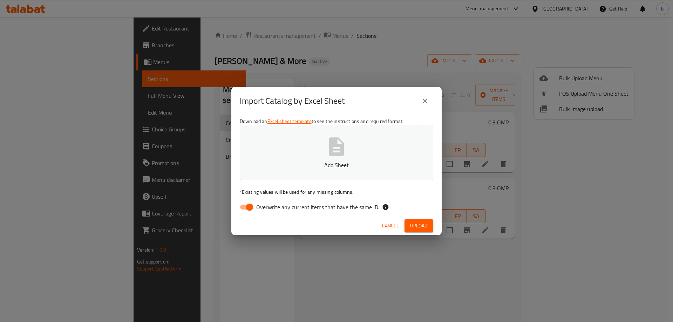 This screenshot has width=673, height=322. I want to click on a: Excel sheet template, so click(290, 121).